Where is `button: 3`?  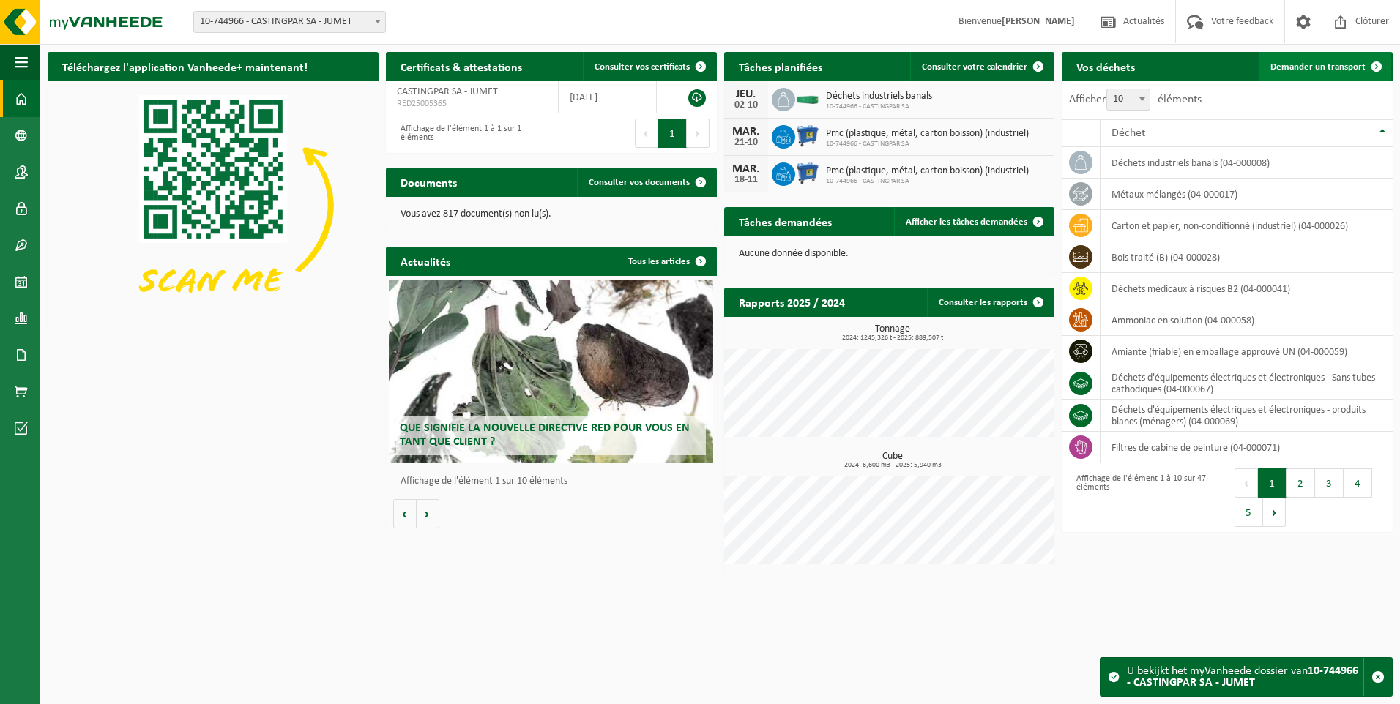 button: 3 is located at coordinates (1329, 483).